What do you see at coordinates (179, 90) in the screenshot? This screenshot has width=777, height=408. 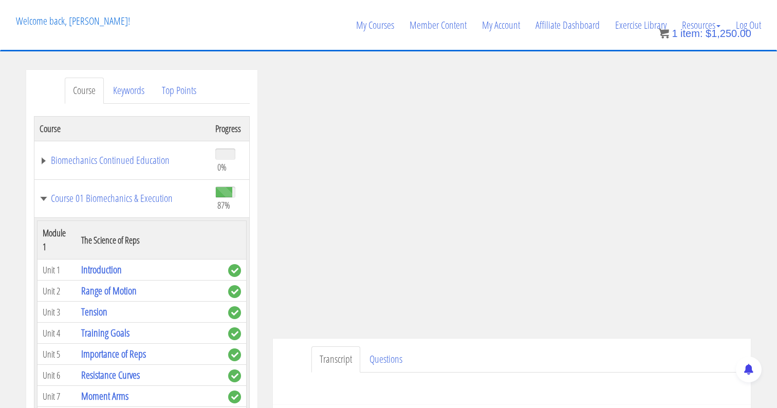 I see `a: Top Points` at bounding box center [179, 90].